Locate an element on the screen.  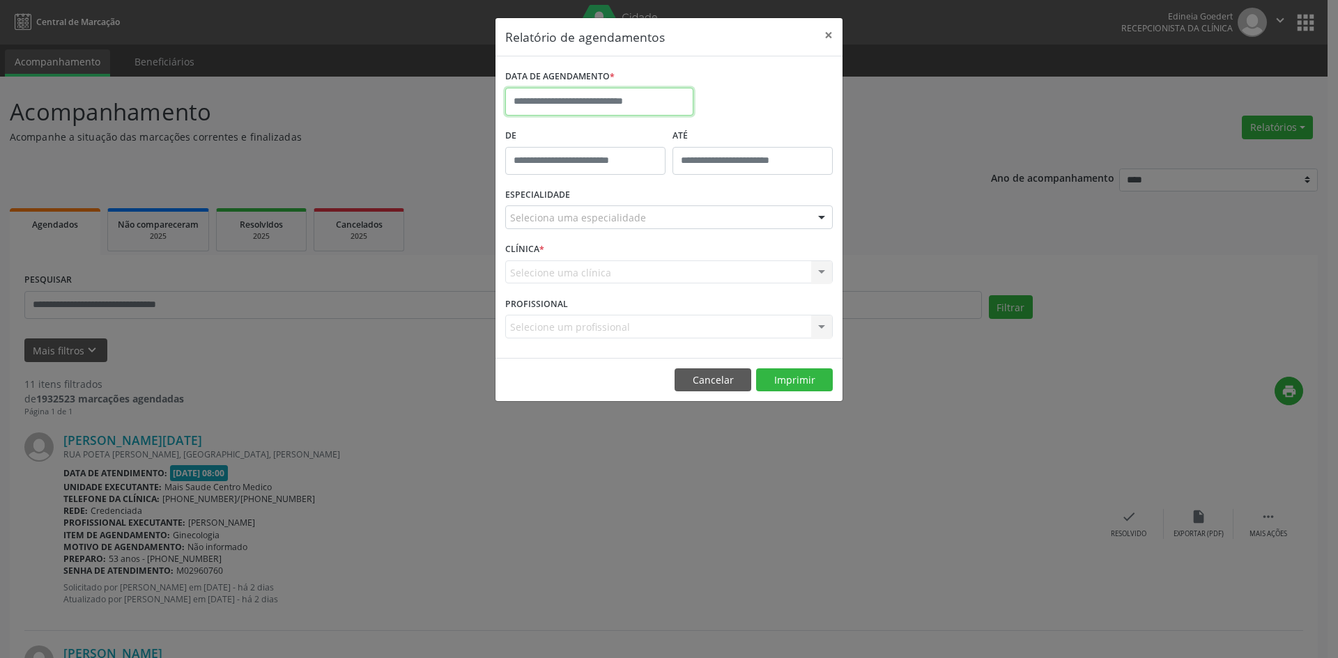
label: ESPECIALIDADE is located at coordinates (537, 195).